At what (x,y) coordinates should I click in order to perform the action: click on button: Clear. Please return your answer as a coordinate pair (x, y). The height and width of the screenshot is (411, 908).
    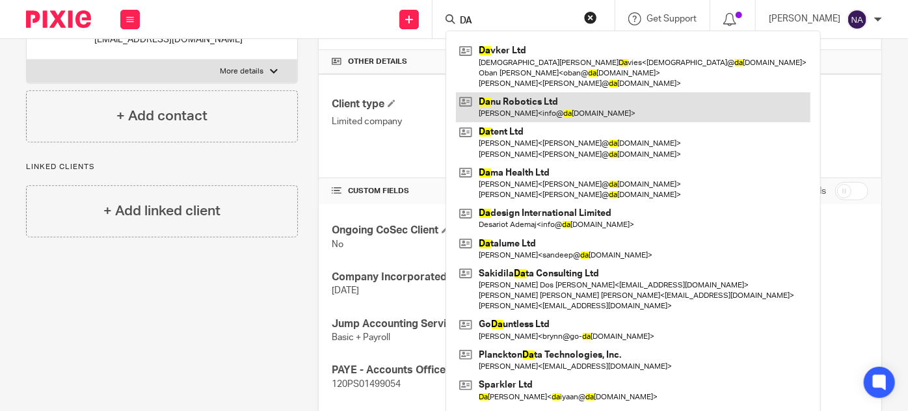
    Looking at the image, I should click on (590, 18).